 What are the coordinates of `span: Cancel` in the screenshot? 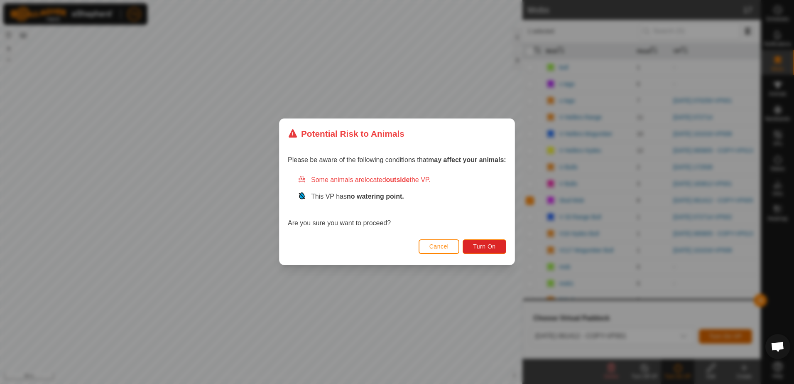 It's located at (439, 247).